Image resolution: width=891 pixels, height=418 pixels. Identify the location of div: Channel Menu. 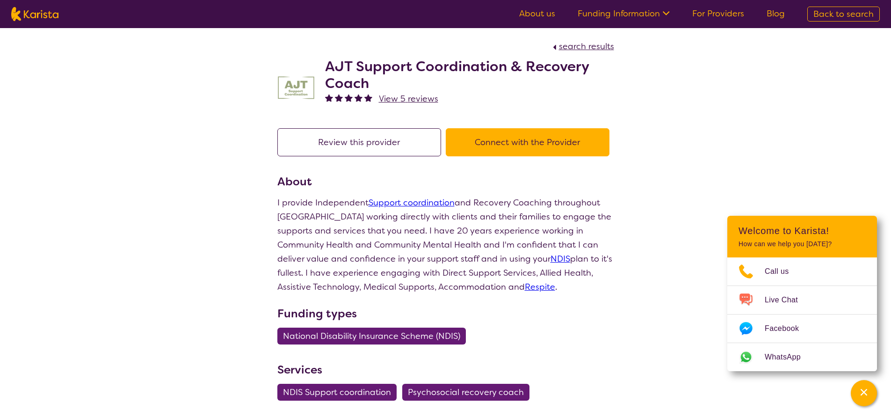
(802, 293).